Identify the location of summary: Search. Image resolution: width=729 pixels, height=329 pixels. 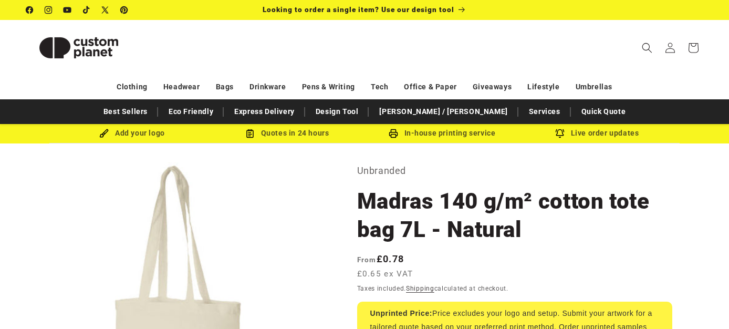
(647, 48).